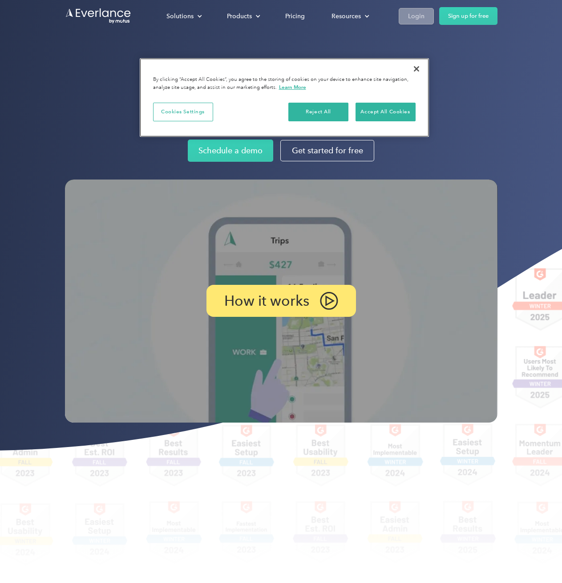  I want to click on a: Schedule a demo, so click(230, 151).